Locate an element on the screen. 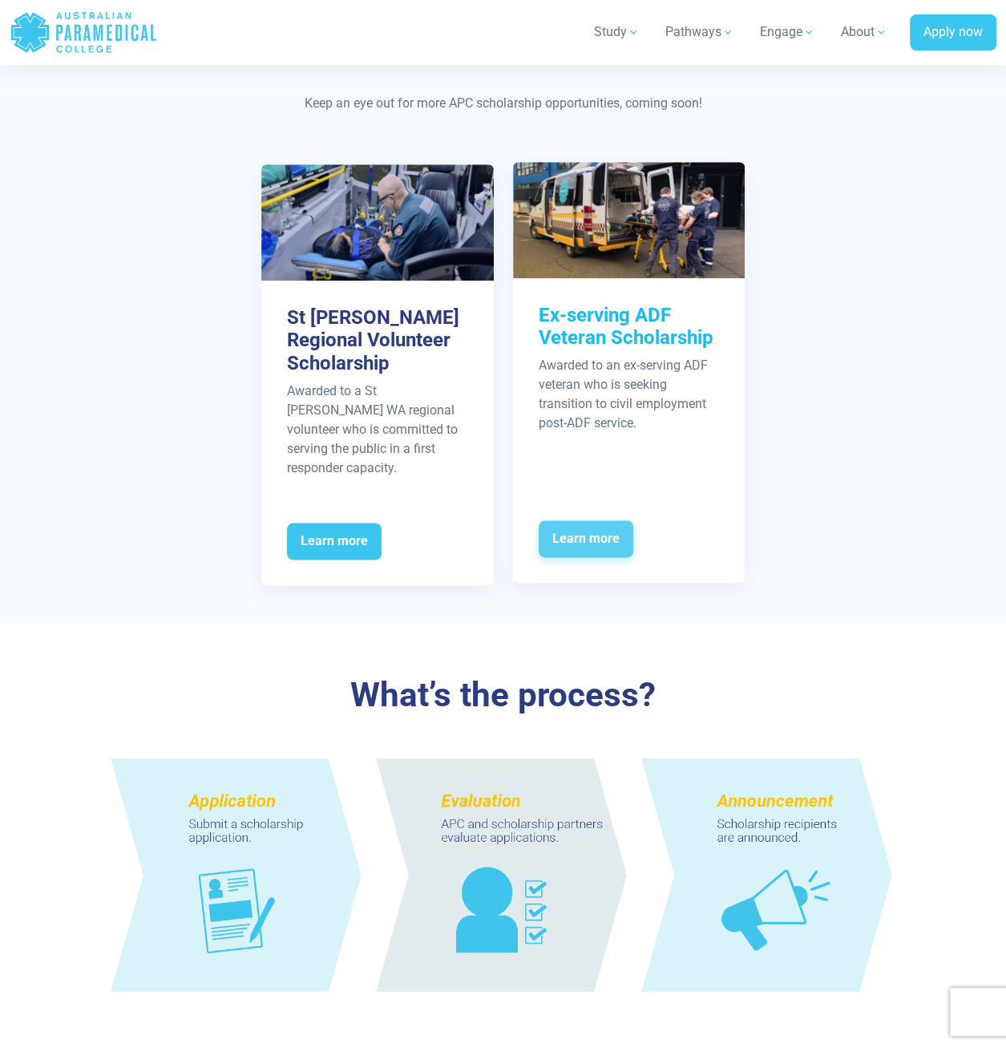 The height and width of the screenshot is (1047, 1006). a: Pathways is located at coordinates (700, 32).